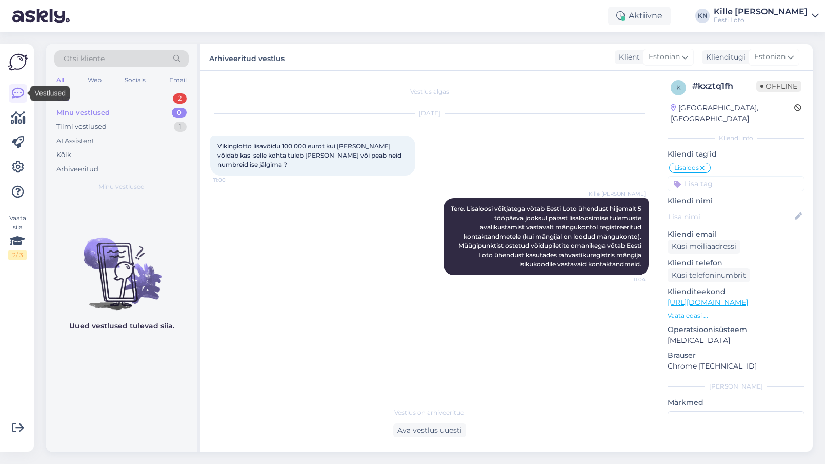 The height and width of the screenshot is (464, 825). Describe the element at coordinates (178, 80) in the screenshot. I see `div: Email` at that location.